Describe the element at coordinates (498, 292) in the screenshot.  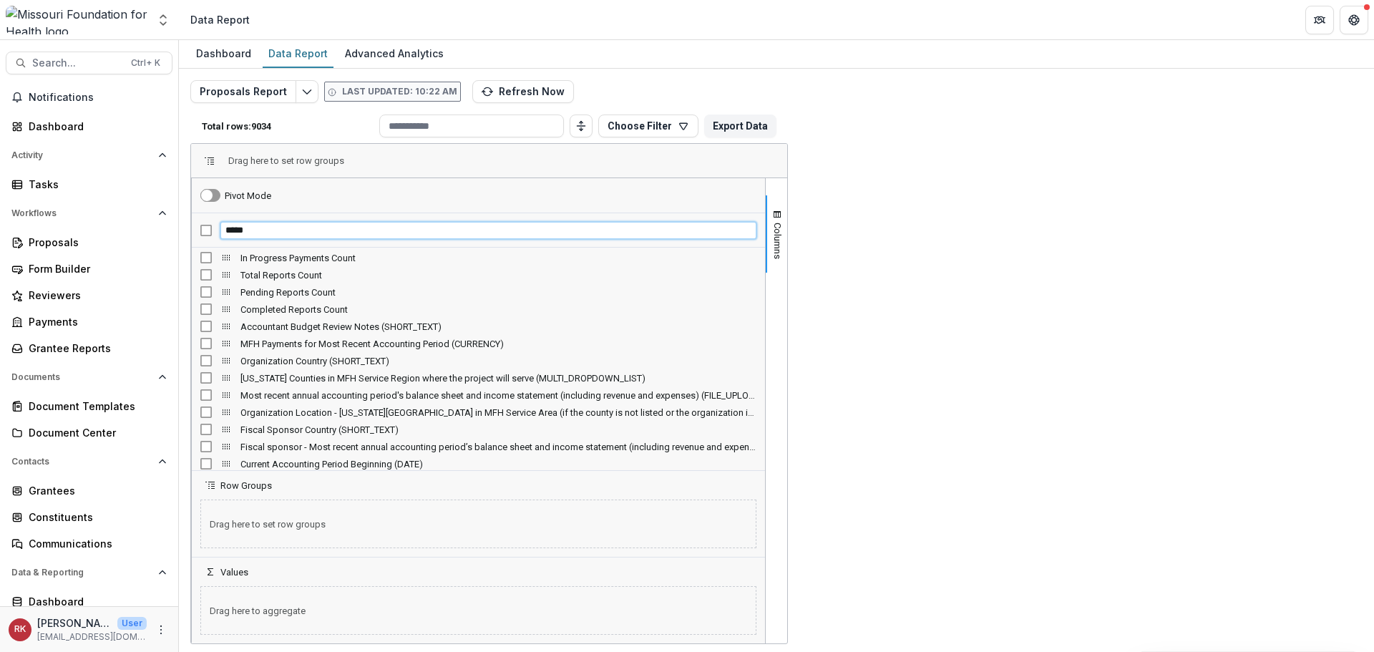
I see `span: Pending Reports Count` at that location.